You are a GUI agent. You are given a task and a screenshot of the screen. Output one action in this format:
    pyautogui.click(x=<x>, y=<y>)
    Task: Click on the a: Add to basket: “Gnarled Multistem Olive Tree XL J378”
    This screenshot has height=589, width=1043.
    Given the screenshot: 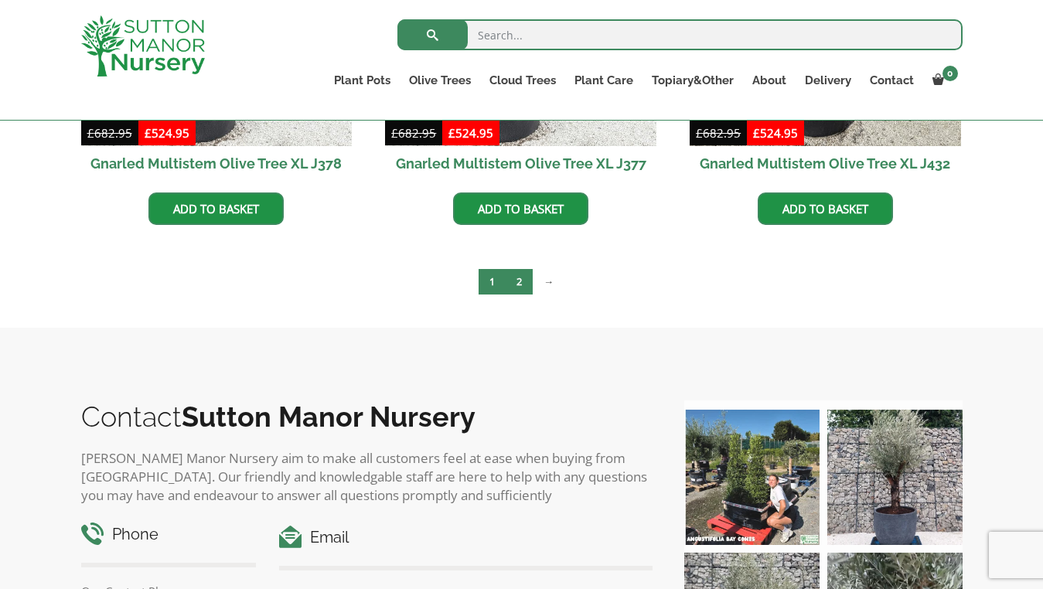 What is the action you would take?
    pyautogui.click(x=216, y=209)
    